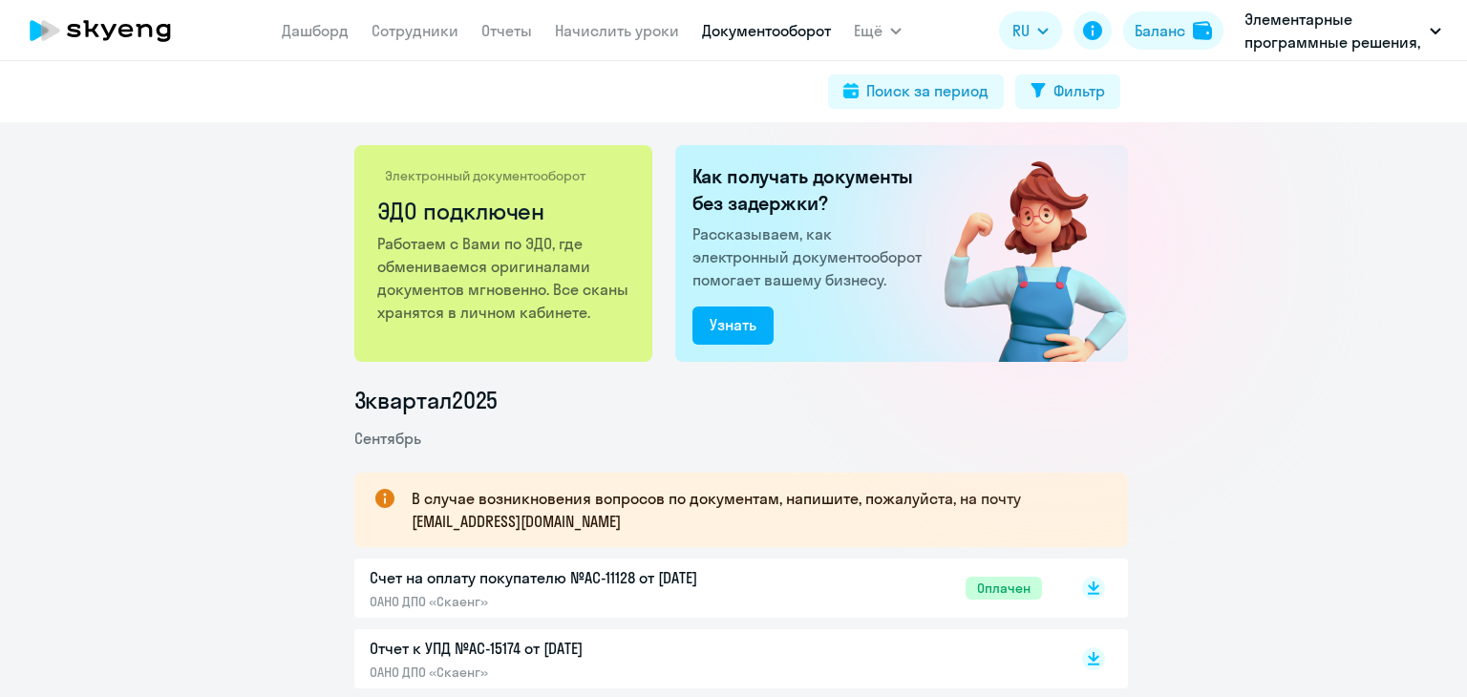  What do you see at coordinates (927, 91) in the screenshot?
I see `div: Поиск за период` at bounding box center [927, 91].